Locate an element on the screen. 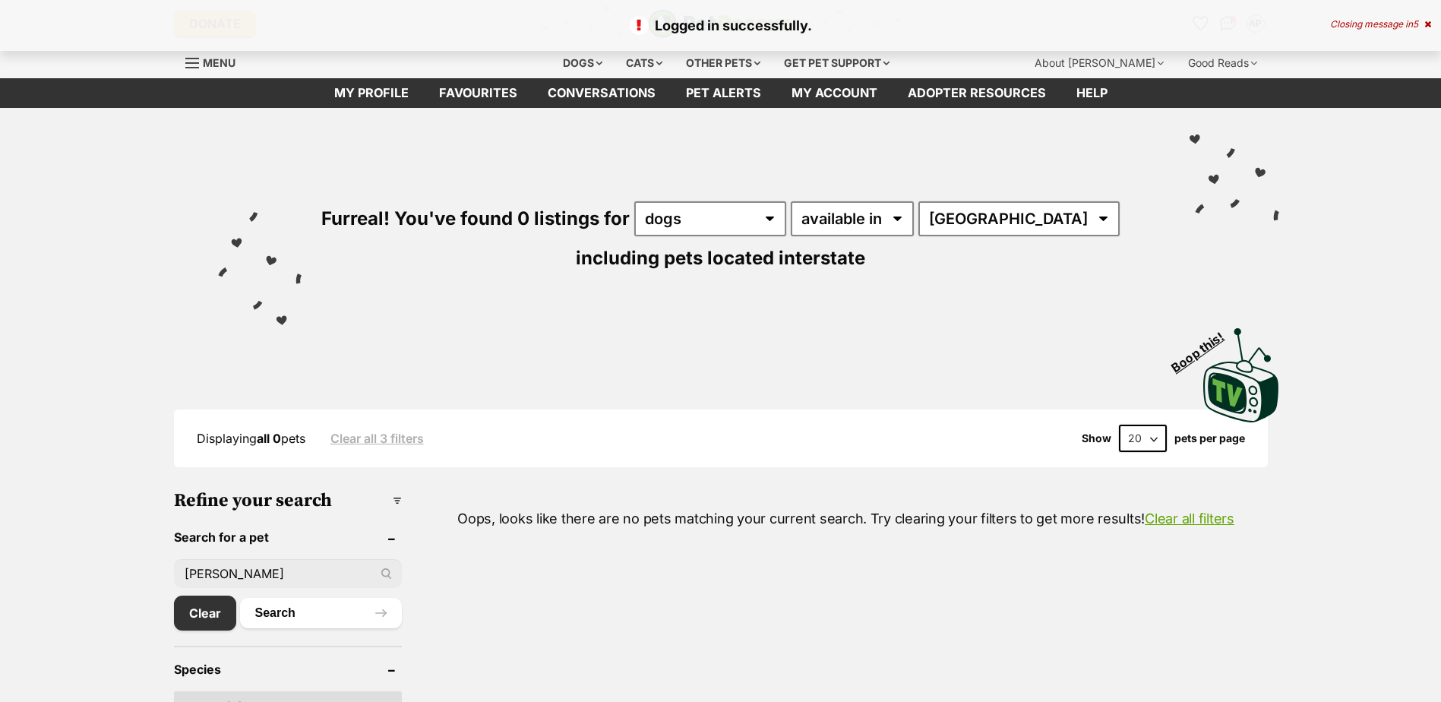 This screenshot has width=1441, height=702. span: Show is located at coordinates (1096, 438).